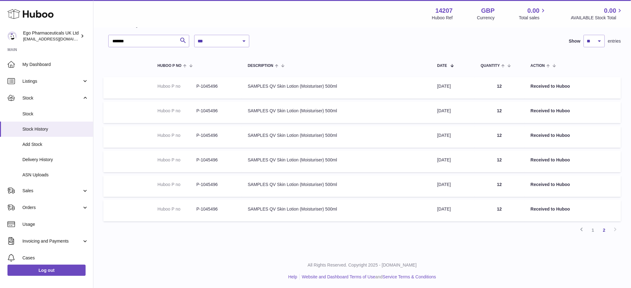 The image size is (631, 288). I want to click on span: Add Stock, so click(55, 144).